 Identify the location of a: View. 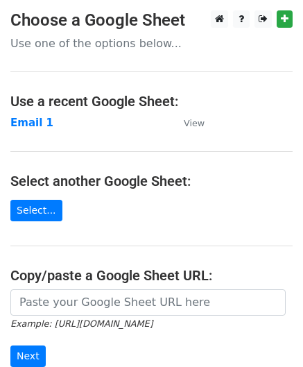
(187, 123).